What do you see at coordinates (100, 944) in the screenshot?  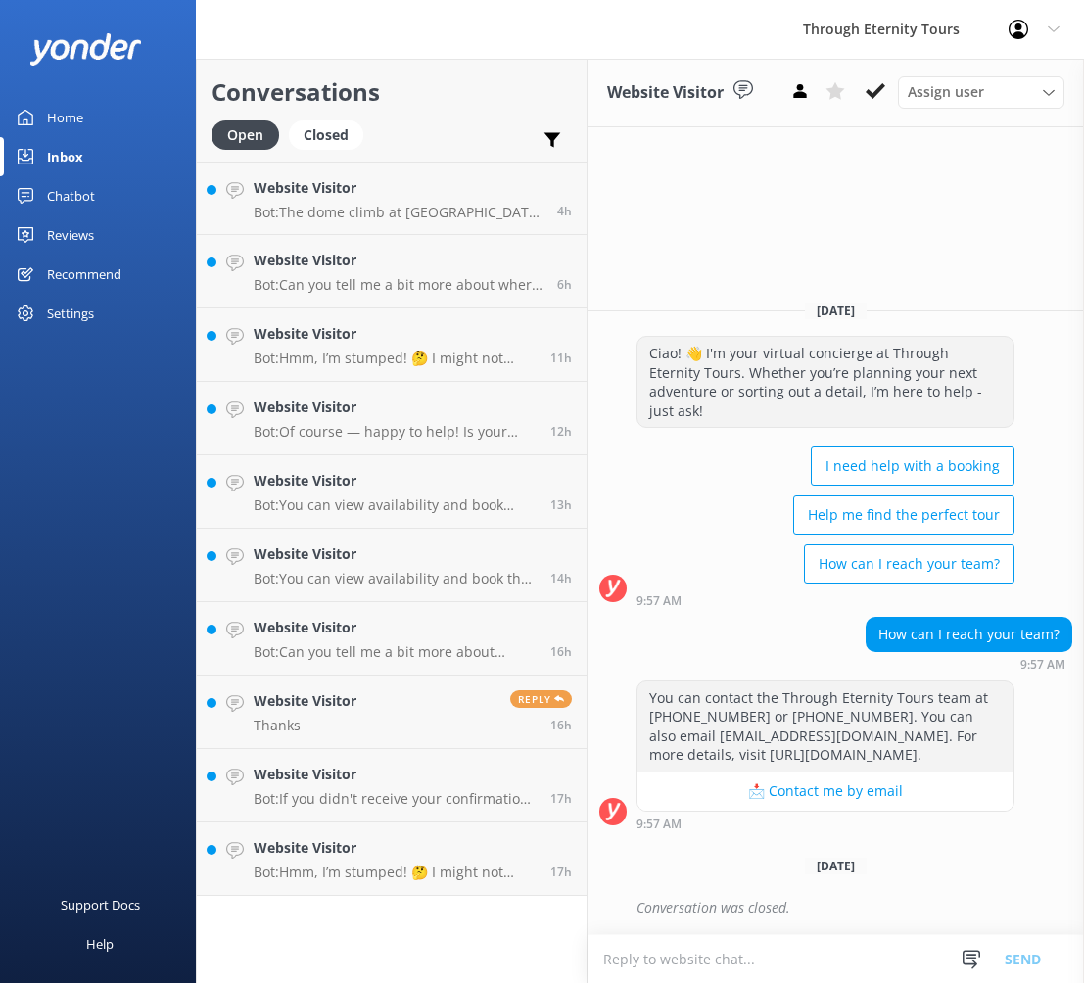 I see `div: Help` at bounding box center [100, 944].